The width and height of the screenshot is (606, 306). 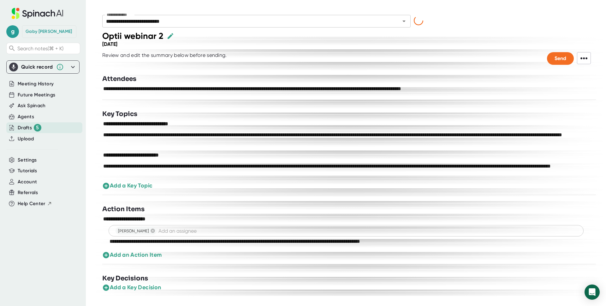 I want to click on span: Referrals, so click(x=28, y=192).